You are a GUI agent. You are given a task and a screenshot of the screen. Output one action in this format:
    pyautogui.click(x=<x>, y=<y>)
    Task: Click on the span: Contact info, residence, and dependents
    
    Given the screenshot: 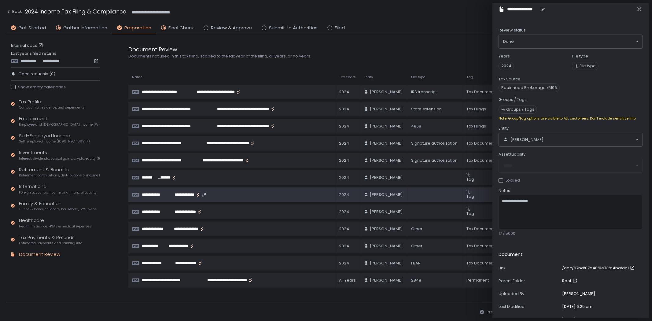 What is the action you would take?
    pyautogui.click(x=52, y=107)
    